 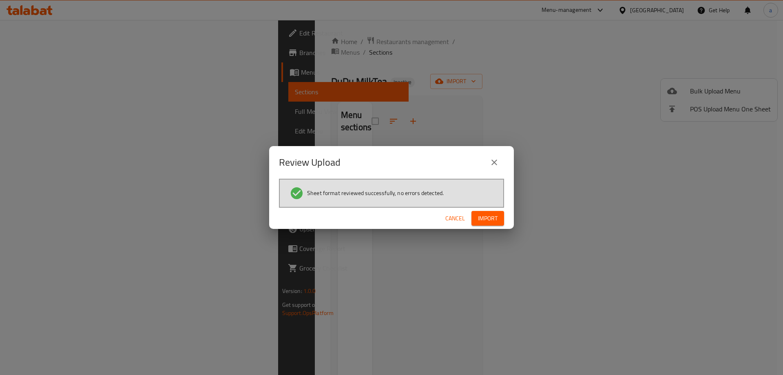 What do you see at coordinates (488, 218) in the screenshot?
I see `button: Import` at bounding box center [488, 218].